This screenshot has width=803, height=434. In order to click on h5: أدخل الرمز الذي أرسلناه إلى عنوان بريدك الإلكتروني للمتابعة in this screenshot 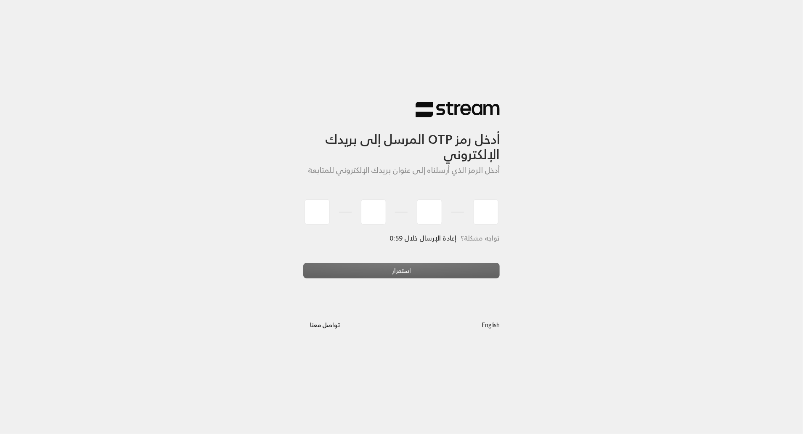, I will do `click(402, 170)`.